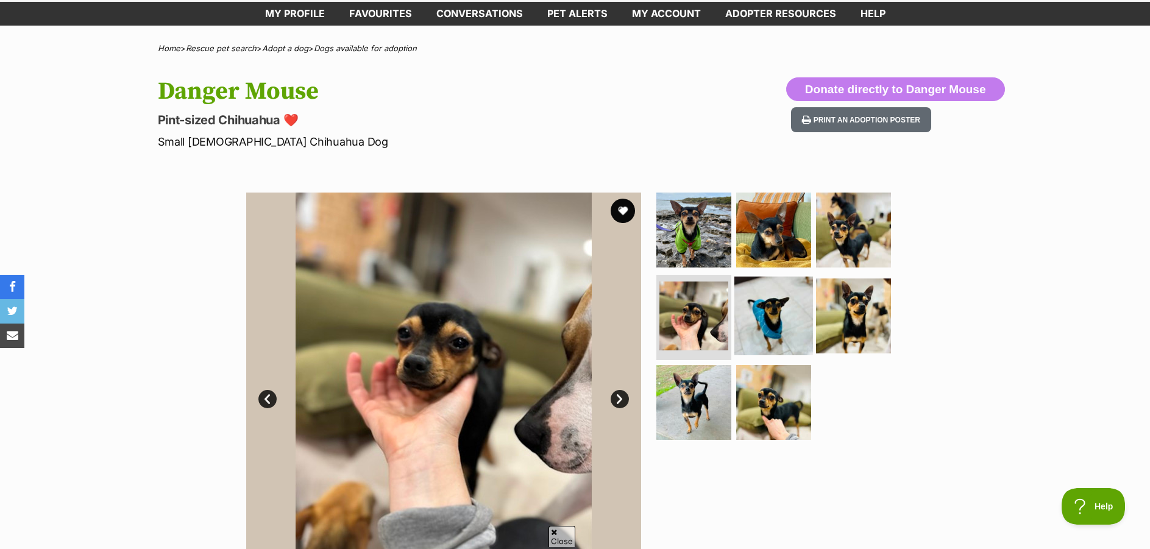 The image size is (1150, 549). What do you see at coordinates (623, 211) in the screenshot?
I see `button: favourite` at bounding box center [623, 211].